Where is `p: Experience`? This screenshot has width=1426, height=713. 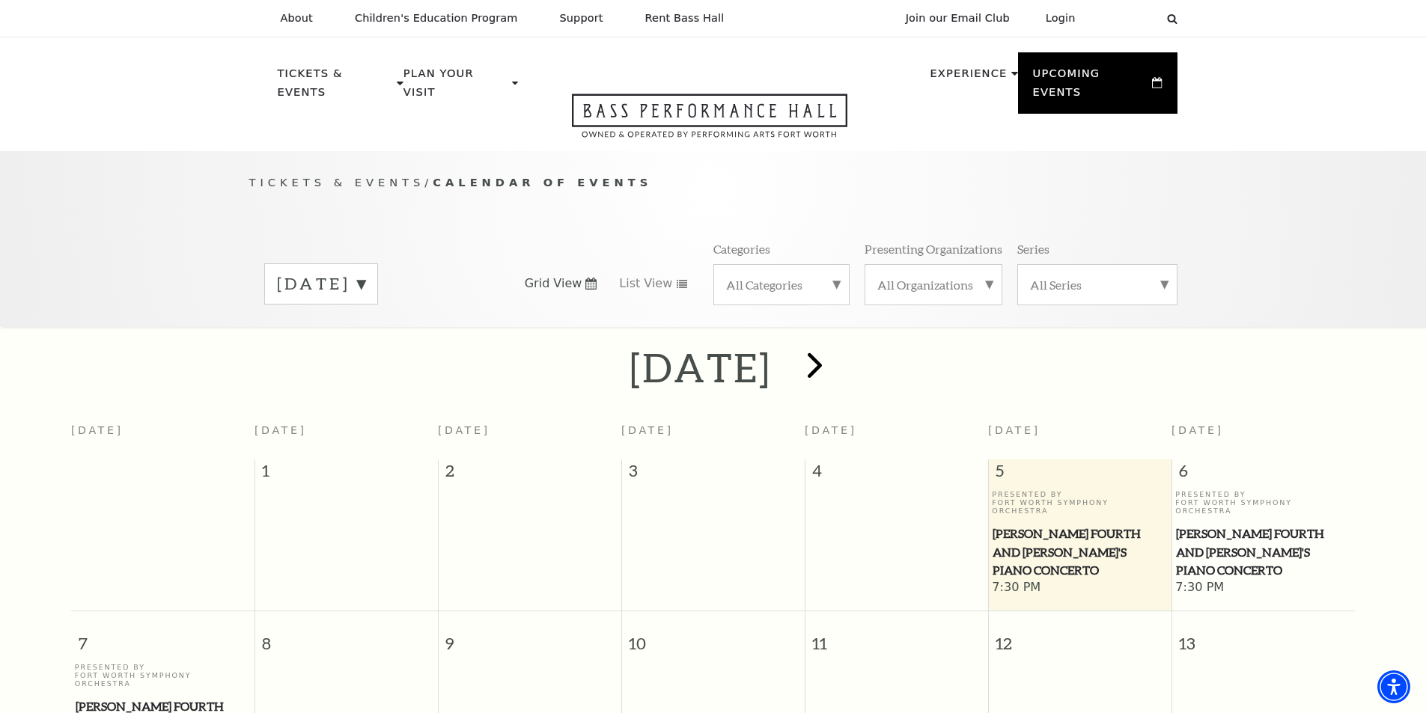 p: Experience is located at coordinates (968, 78).